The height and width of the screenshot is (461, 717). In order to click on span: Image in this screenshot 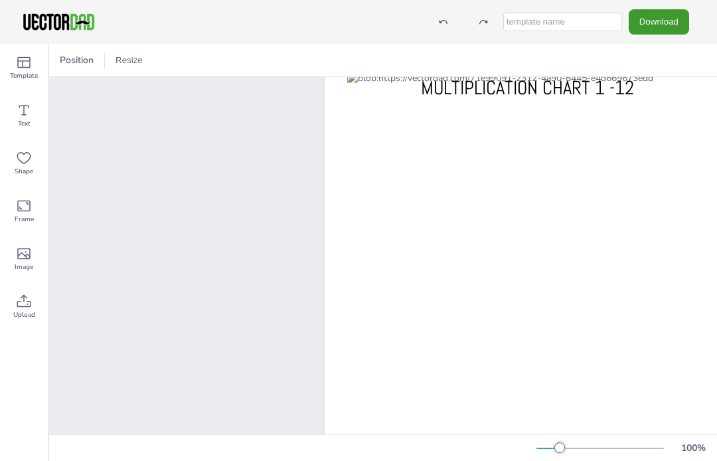, I will do `click(24, 267)`.